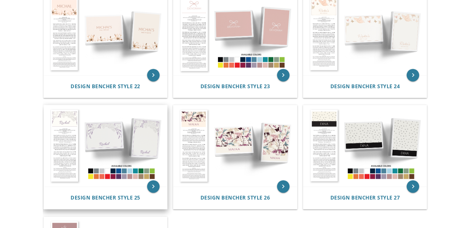 This screenshot has width=475, height=228. I want to click on img: Design Bencher Style 26, so click(235, 146).